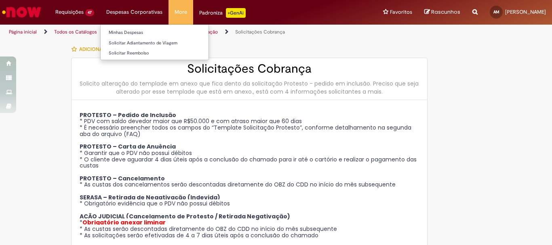 This screenshot has width=552, height=245. I want to click on span: Requisições, so click(70, 12).